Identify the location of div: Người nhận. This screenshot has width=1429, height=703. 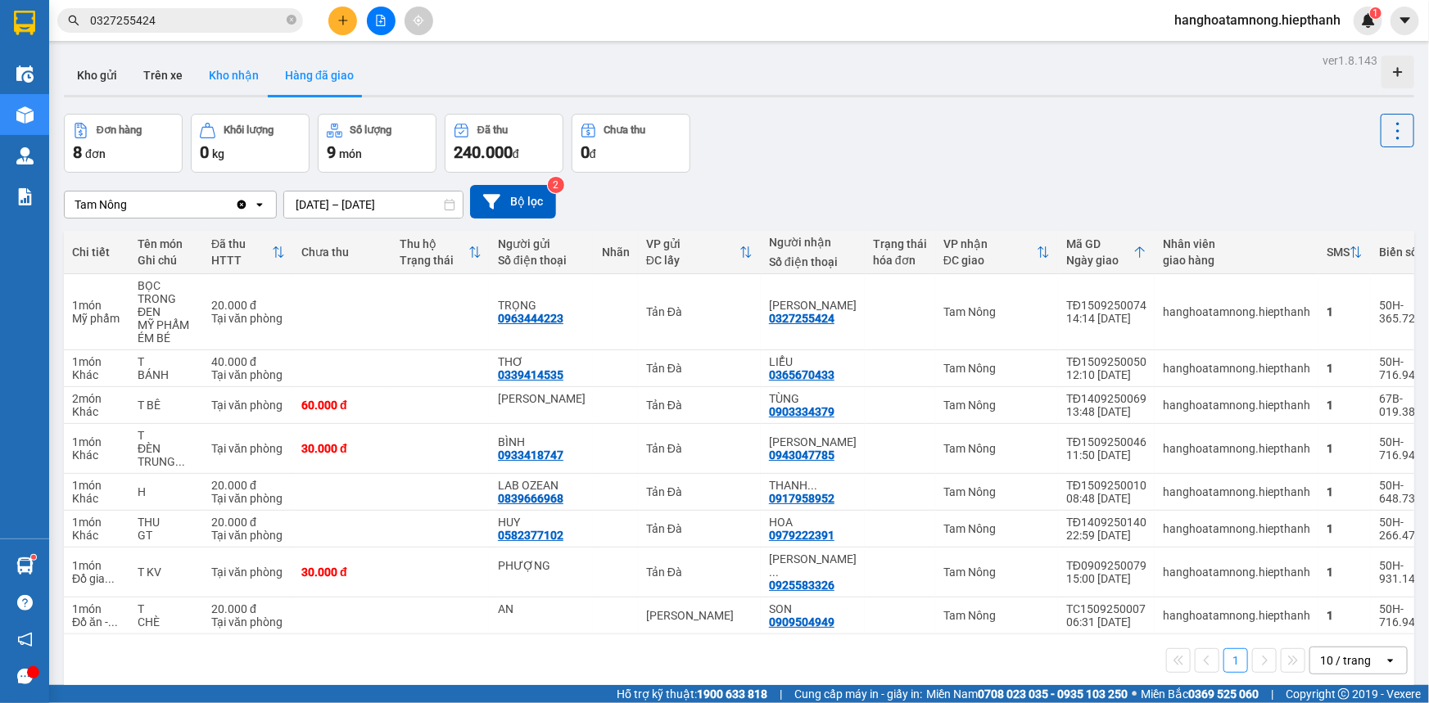
(812, 242).